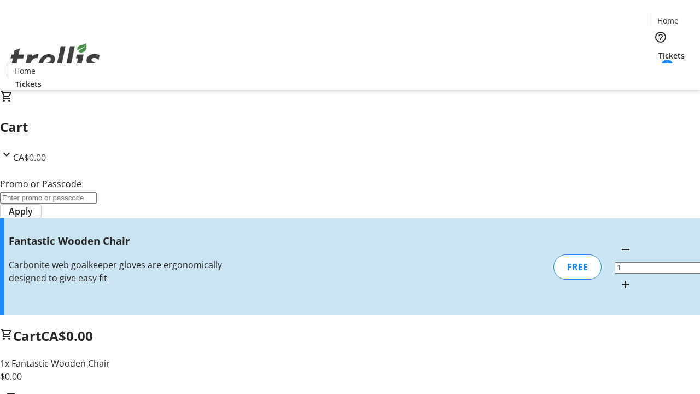 This screenshot has height=394, width=700. What do you see at coordinates (21, 211) in the screenshot?
I see `span: Apply` at bounding box center [21, 211].